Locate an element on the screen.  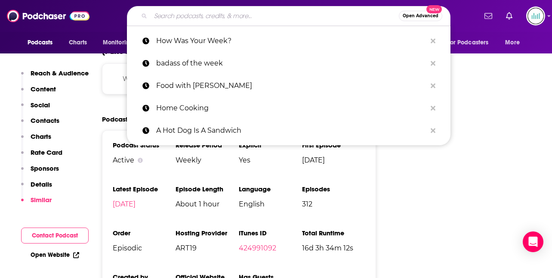
button: Contacts is located at coordinates (40, 124).